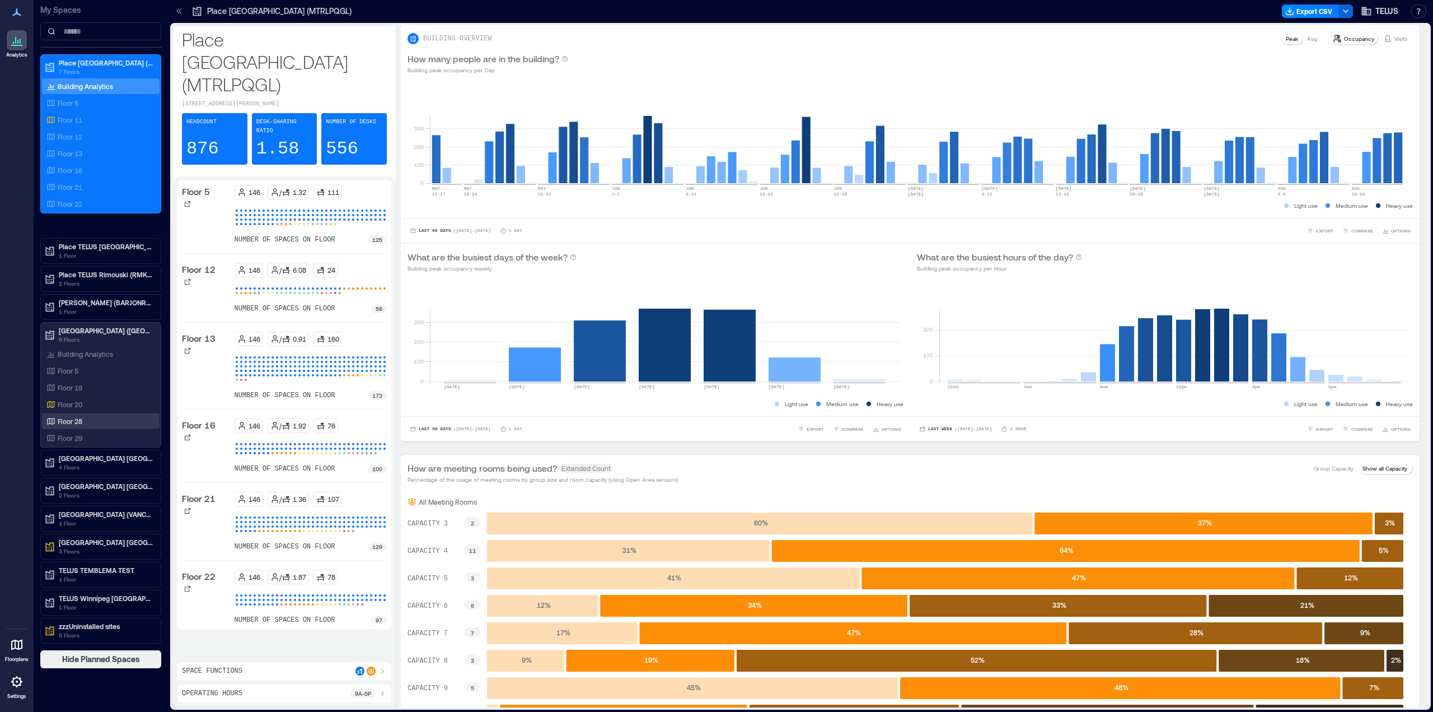 This screenshot has width=1433, height=712. What do you see at coordinates (586, 468) in the screenshot?
I see `span: Extended Count` at bounding box center [586, 468].